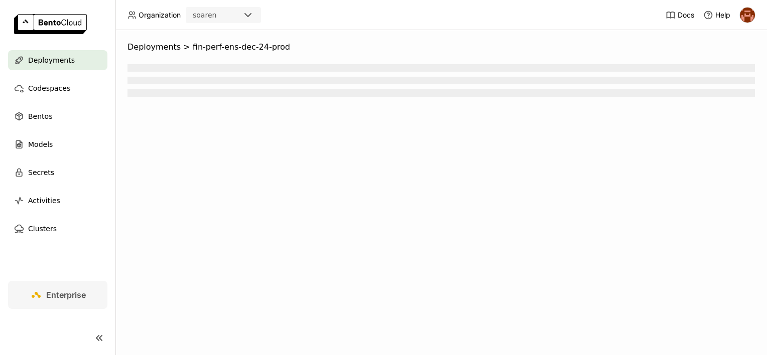 This screenshot has width=767, height=355. What do you see at coordinates (58, 116) in the screenshot?
I see `a: Bentos` at bounding box center [58, 116].